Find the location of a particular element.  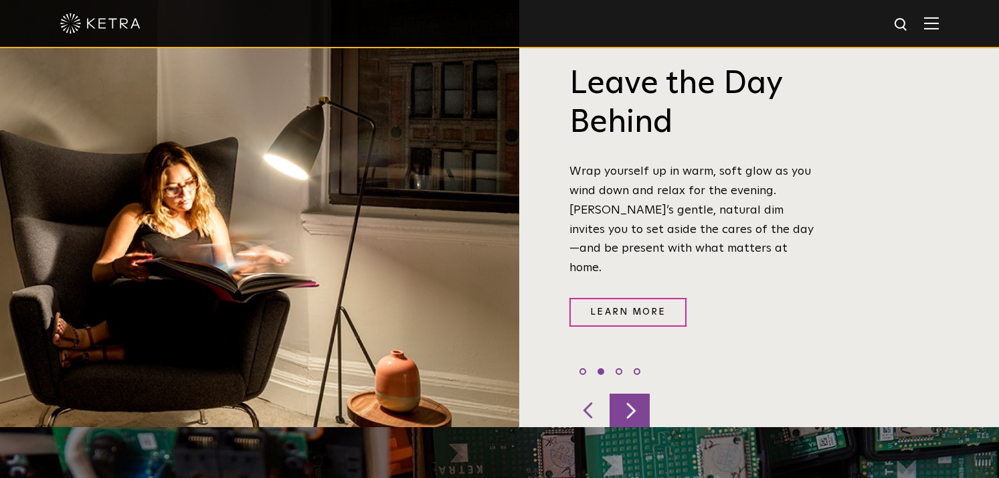

img: Hamburger%20Nav.svg is located at coordinates (931, 23).